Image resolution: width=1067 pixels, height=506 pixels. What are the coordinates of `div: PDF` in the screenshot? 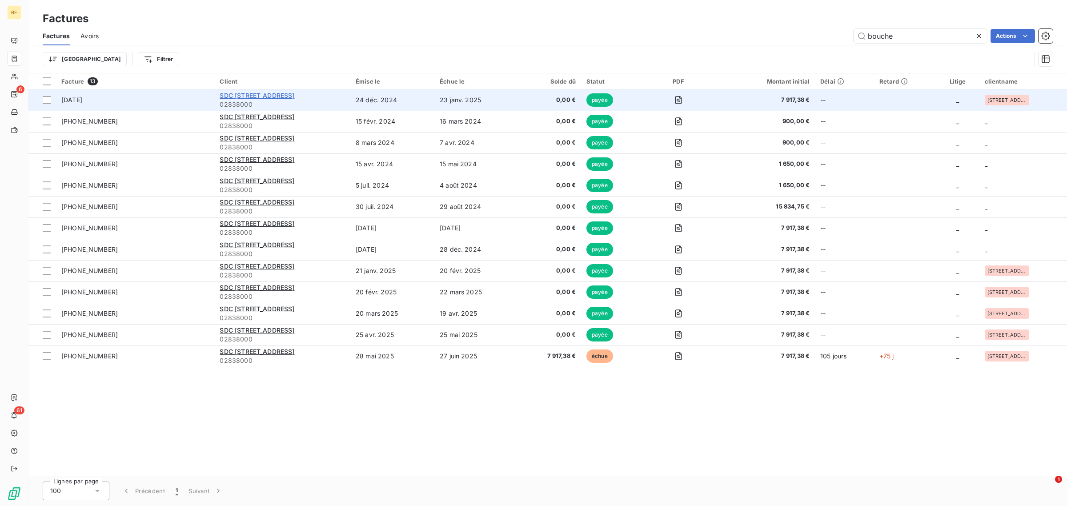 It's located at (678, 81).